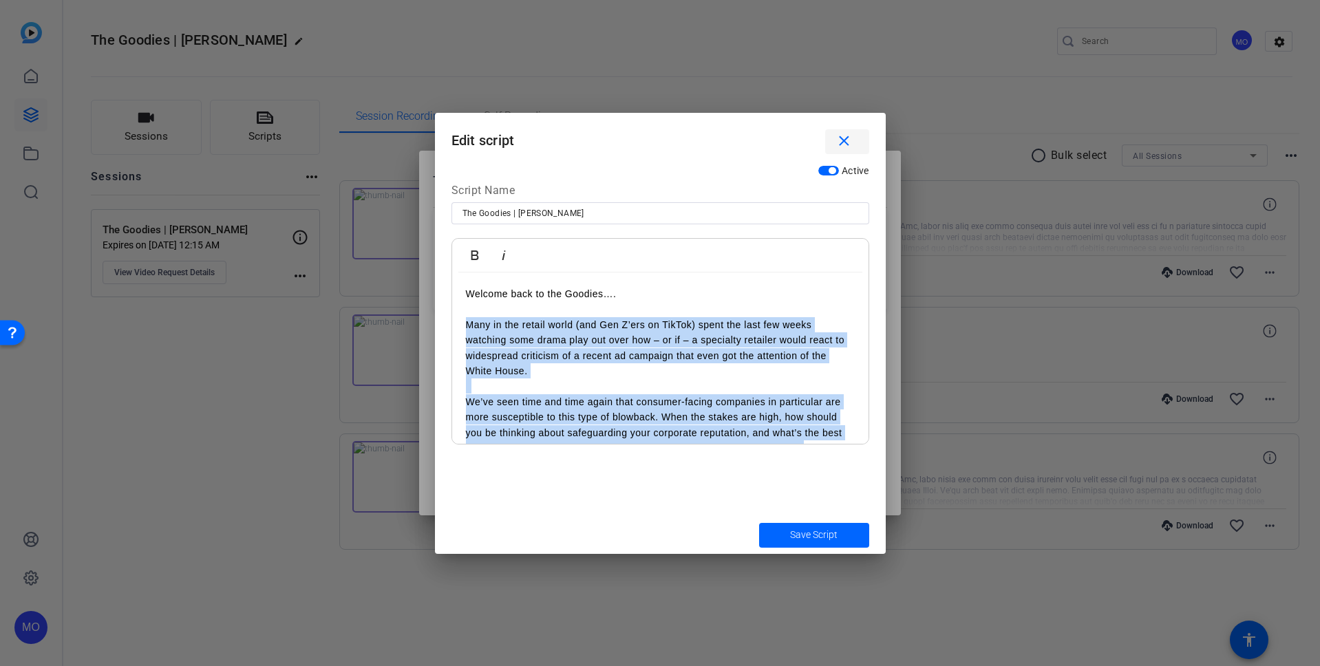  Describe the element at coordinates (660, 193) in the screenshot. I see `div: Script Name` at that location.